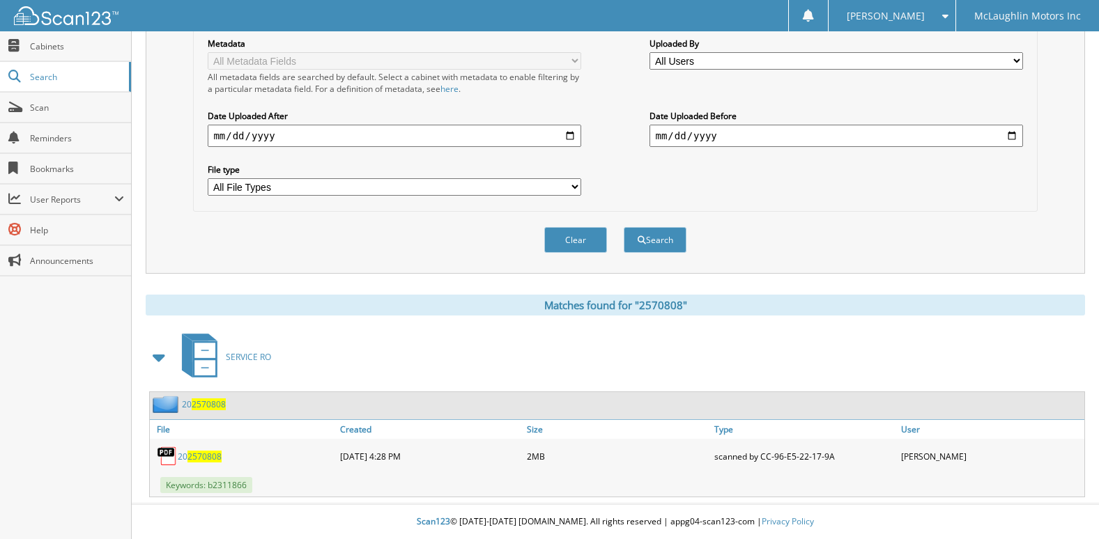 This screenshot has height=539, width=1099. What do you see at coordinates (836, 136) in the screenshot?
I see `input: end` at bounding box center [836, 136].